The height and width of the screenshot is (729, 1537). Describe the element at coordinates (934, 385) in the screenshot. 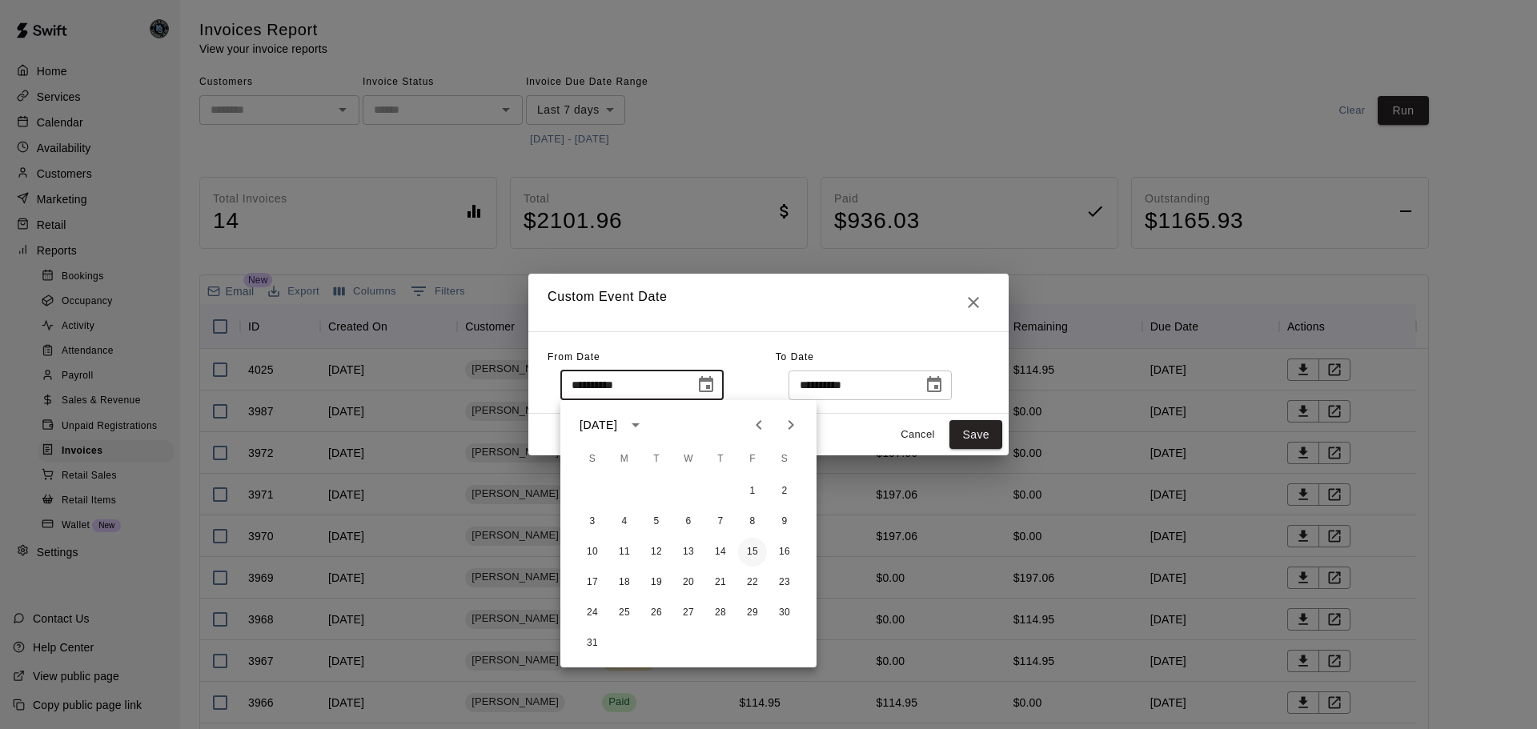

I see `button: Choose date, selected date is Sep 10, 2025` at that location.